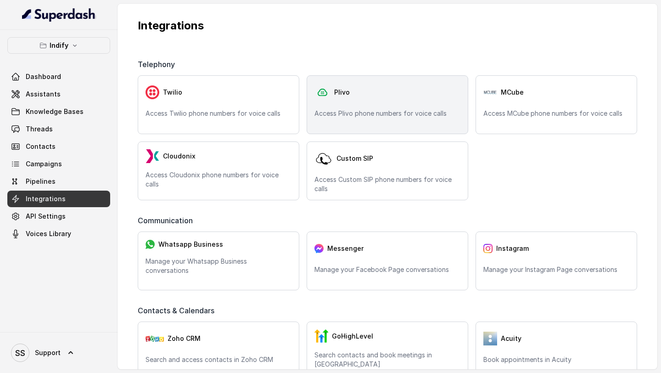  What do you see at coordinates (59, 112) in the screenshot?
I see `a: Knowledge Bases` at bounding box center [59, 112].